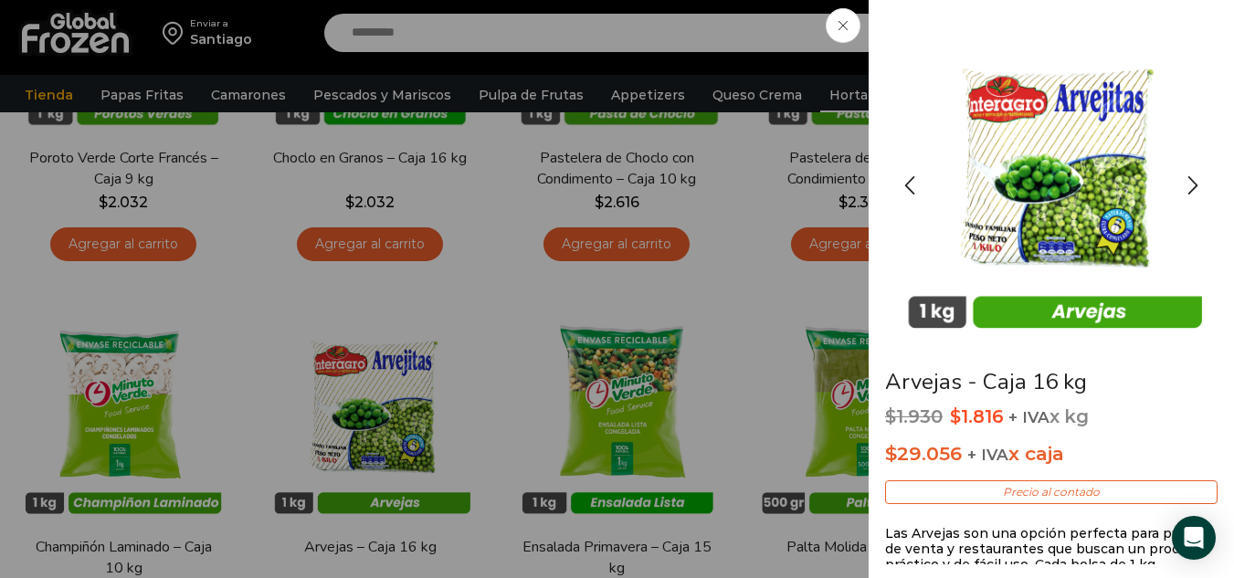 The height and width of the screenshot is (578, 1234). What do you see at coordinates (1052, 417) in the screenshot?
I see `p: x kg` at bounding box center [1052, 417].